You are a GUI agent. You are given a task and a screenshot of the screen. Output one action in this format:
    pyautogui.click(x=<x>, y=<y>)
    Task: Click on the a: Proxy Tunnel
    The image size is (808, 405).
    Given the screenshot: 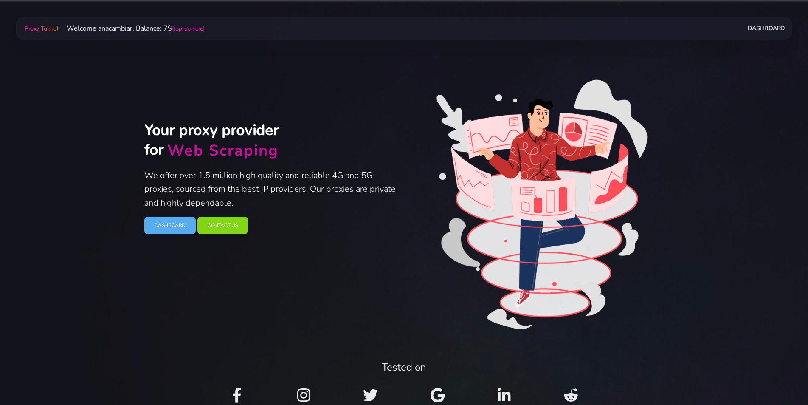 What is the action you would take?
    pyautogui.click(x=41, y=28)
    